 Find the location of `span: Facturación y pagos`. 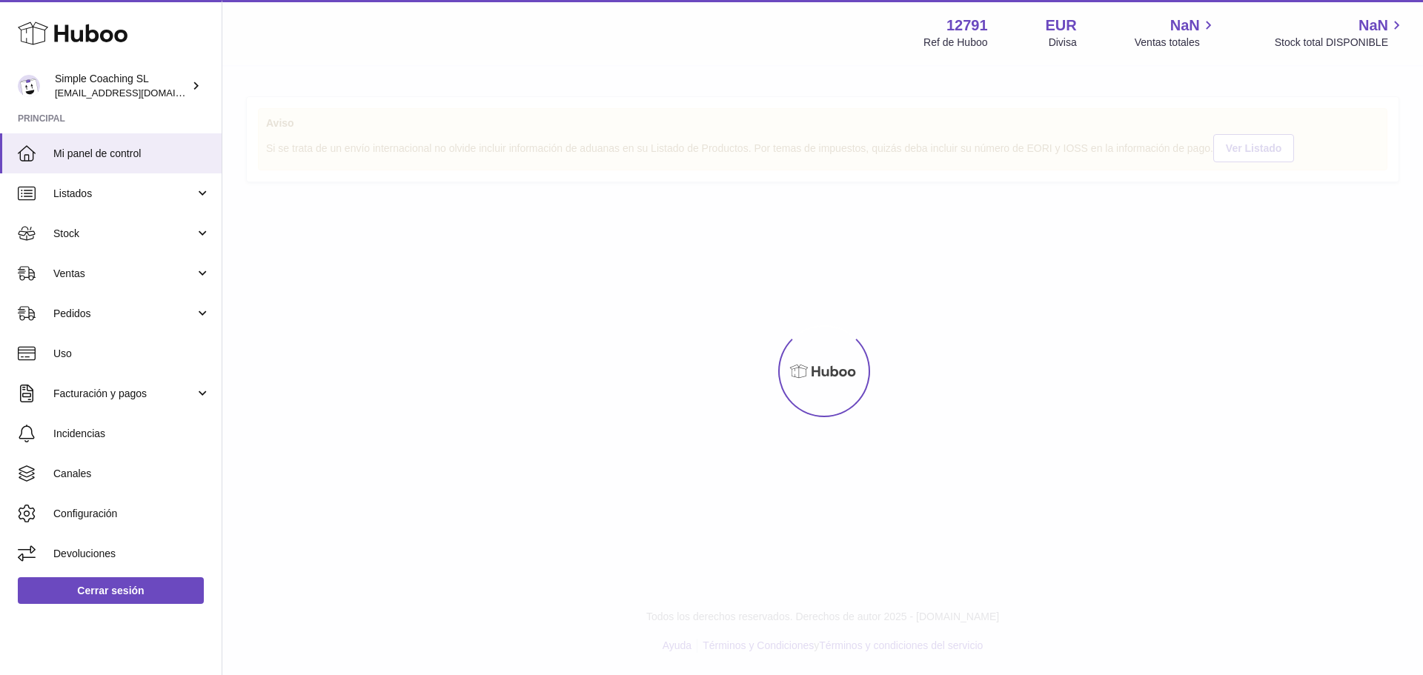

span: Facturación y pagos is located at coordinates (124, 393).